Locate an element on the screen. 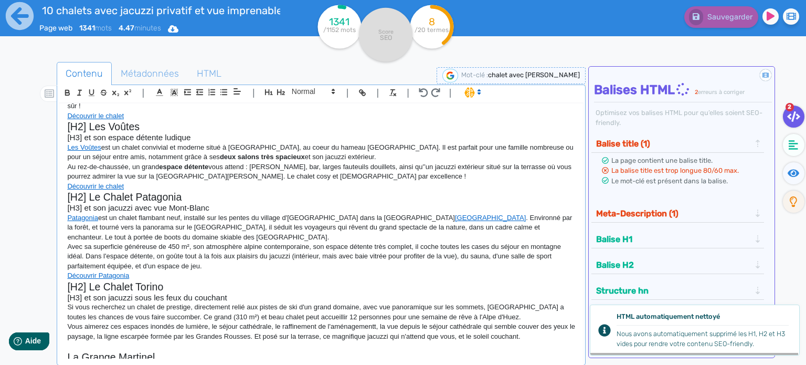  button: Balise H1 is located at coordinates (673, 239).